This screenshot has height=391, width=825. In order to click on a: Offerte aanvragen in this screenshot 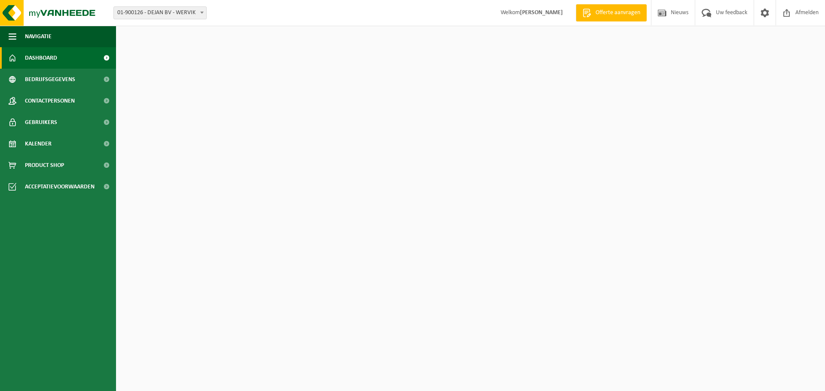, I will do `click(611, 13)`.